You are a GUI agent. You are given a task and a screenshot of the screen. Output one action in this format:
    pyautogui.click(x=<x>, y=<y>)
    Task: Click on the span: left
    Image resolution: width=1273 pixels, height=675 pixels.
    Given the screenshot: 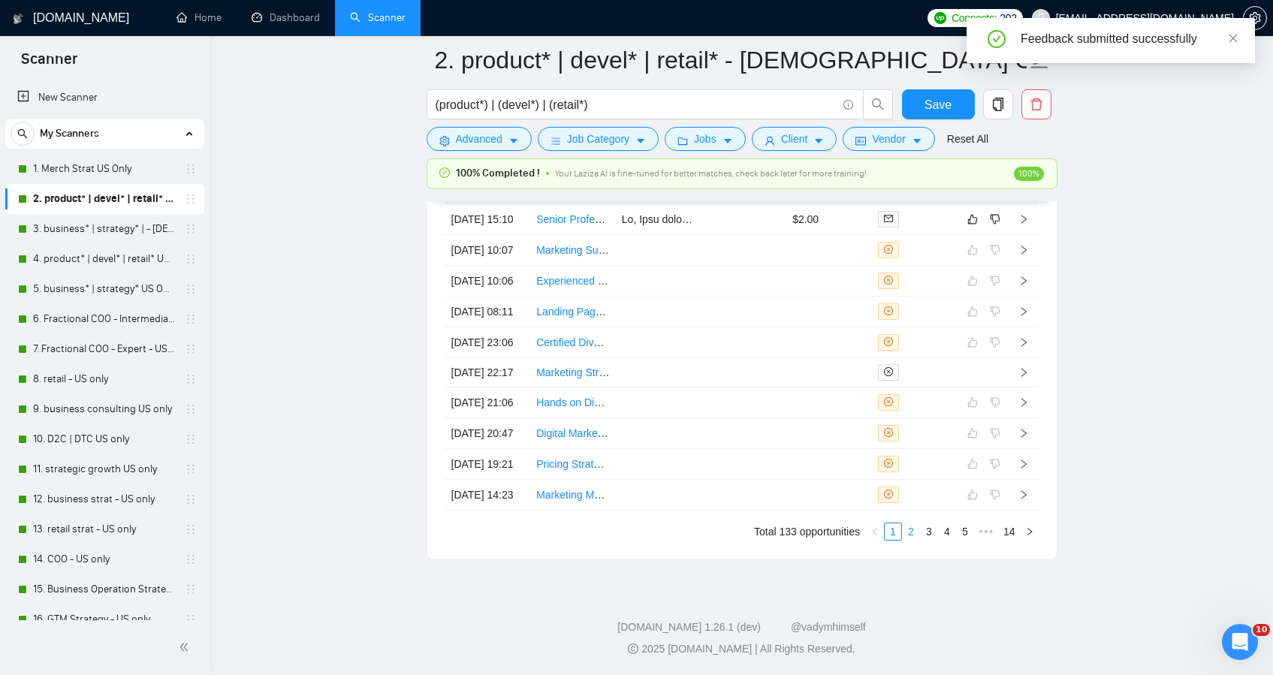 What is the action you would take?
    pyautogui.click(x=875, y=532)
    